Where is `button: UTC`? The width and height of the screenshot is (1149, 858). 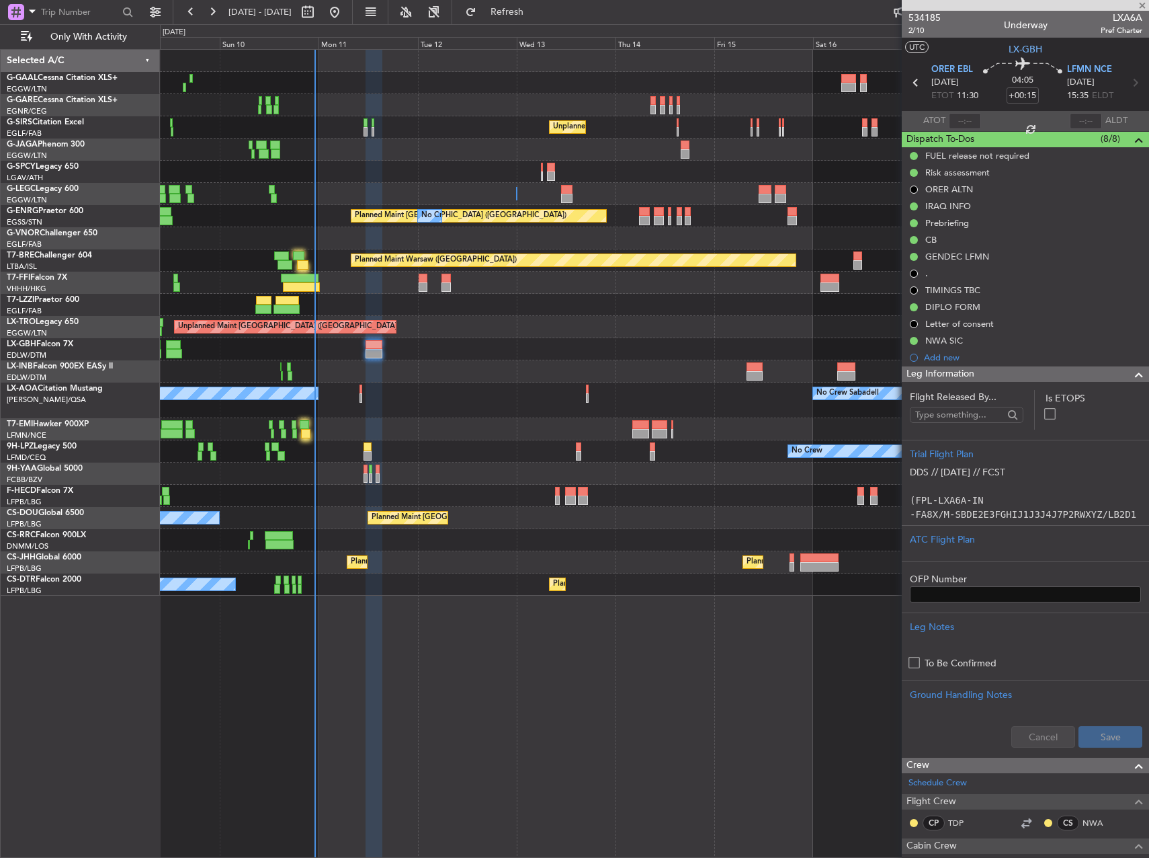 button: UTC is located at coordinates (917, 47).